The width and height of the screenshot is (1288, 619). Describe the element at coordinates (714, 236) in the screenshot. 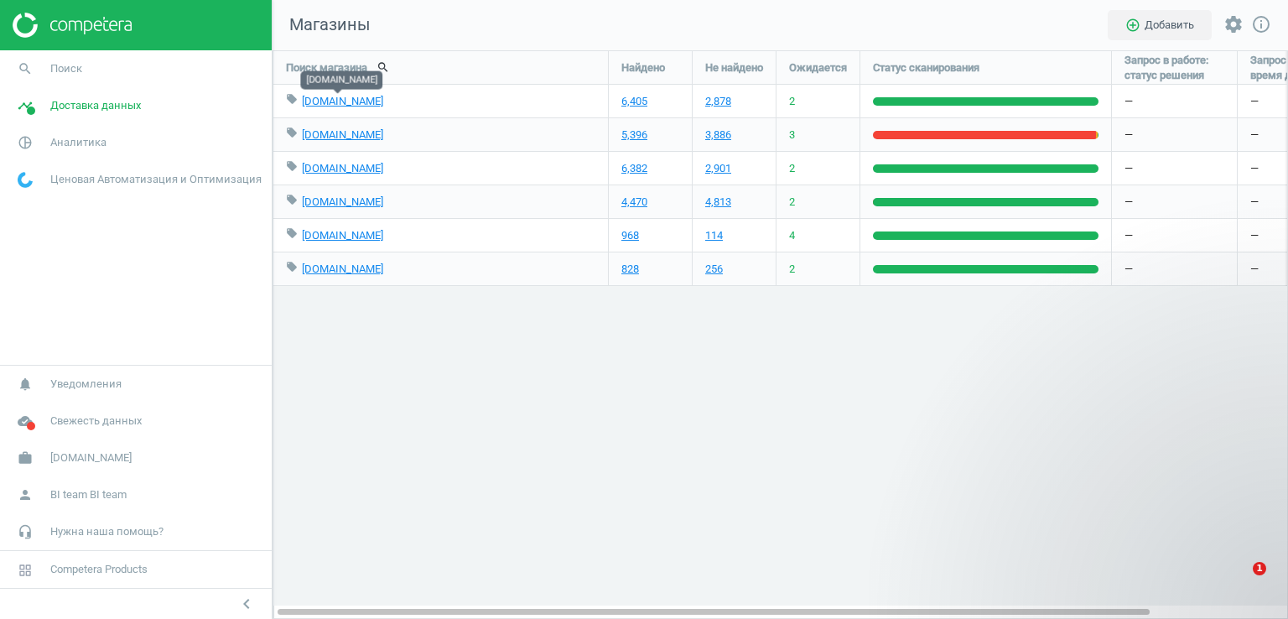

I see `a: 114` at that location.